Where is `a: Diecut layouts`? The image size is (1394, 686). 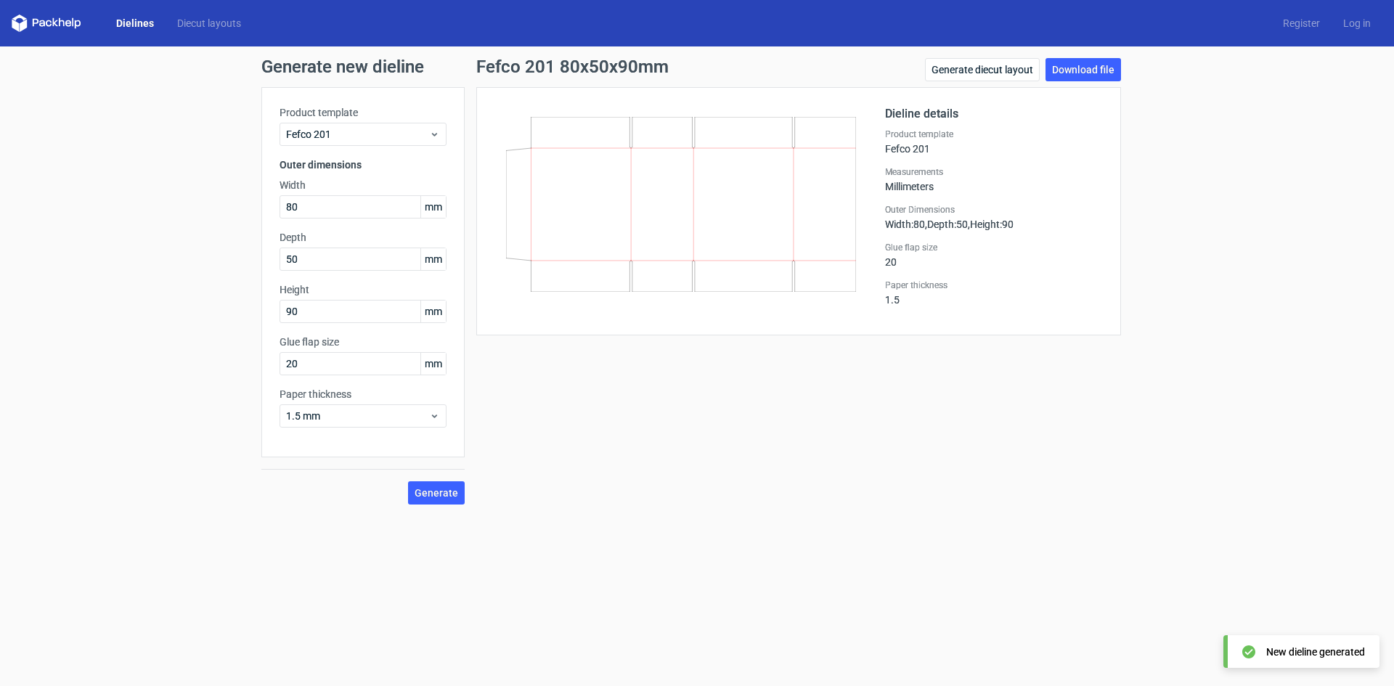
a: Diecut layouts is located at coordinates (209, 23).